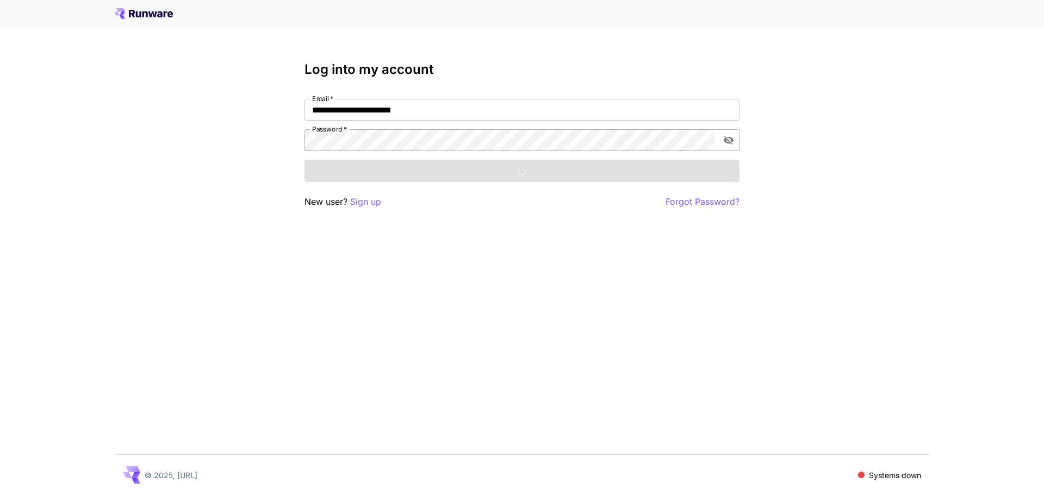 This screenshot has height=495, width=1044. What do you see at coordinates (342, 202) in the screenshot?
I see `p: New user?` at bounding box center [342, 202].